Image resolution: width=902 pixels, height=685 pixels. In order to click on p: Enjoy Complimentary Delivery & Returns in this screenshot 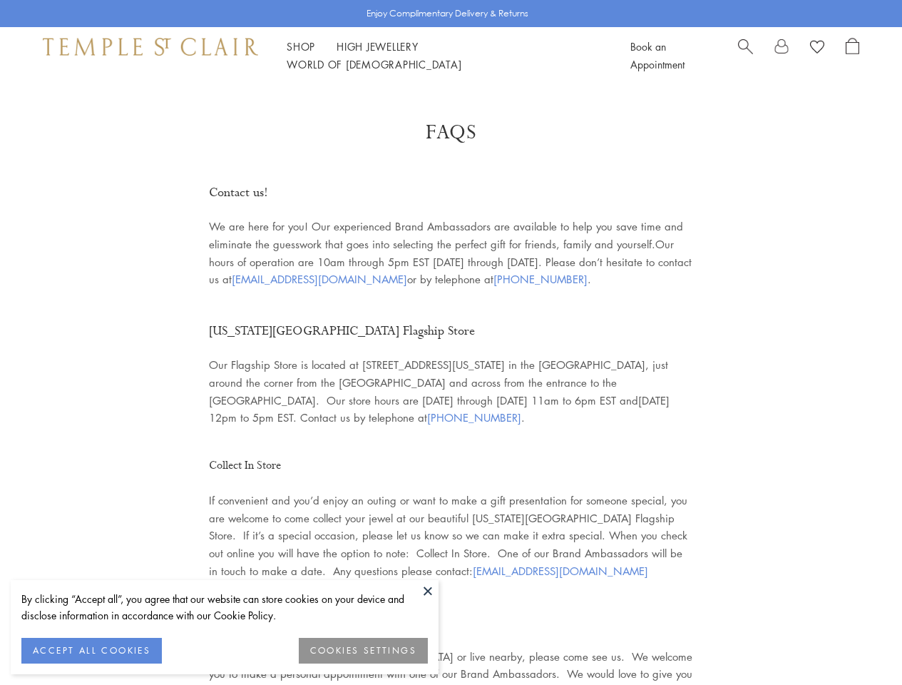, I will do `click(447, 14)`.